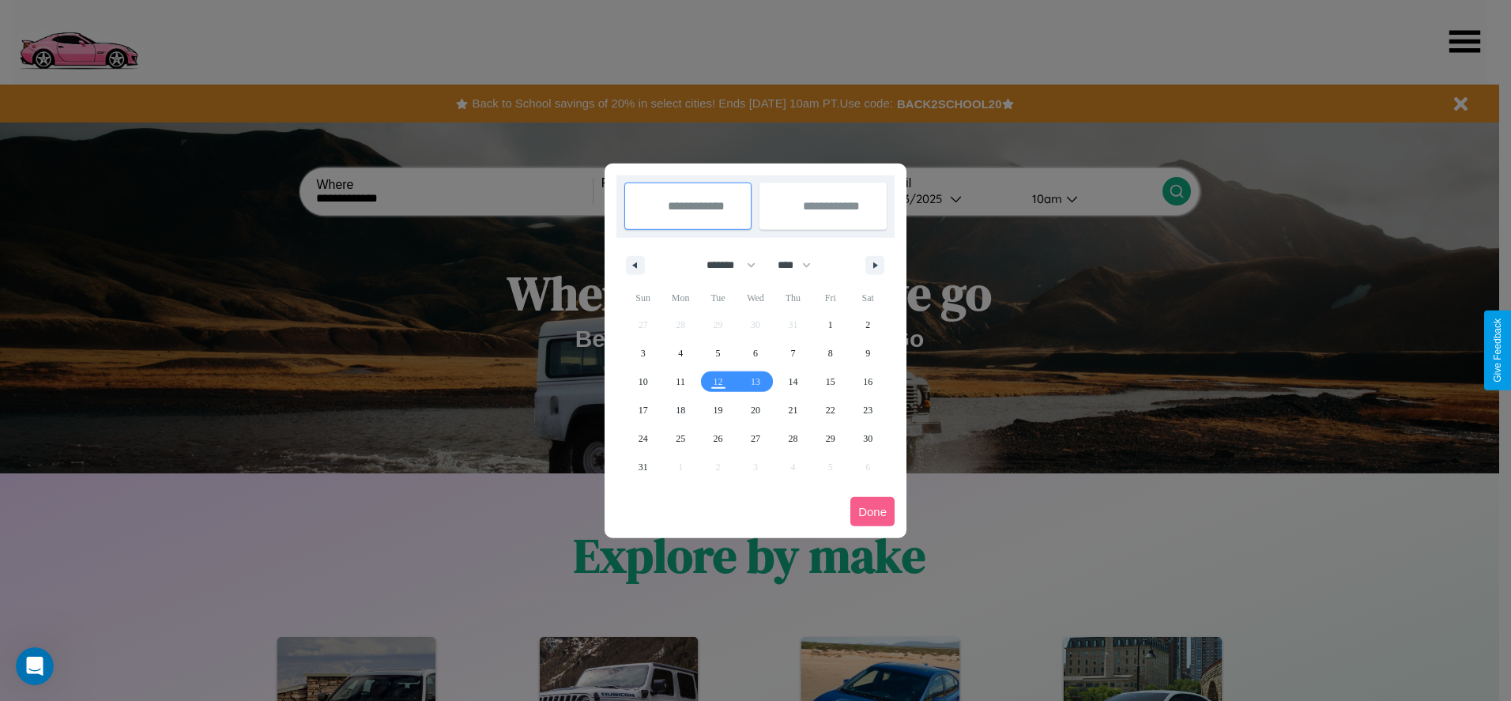  What do you see at coordinates (680, 410) in the screenshot?
I see `button: 18` at bounding box center [680, 410].